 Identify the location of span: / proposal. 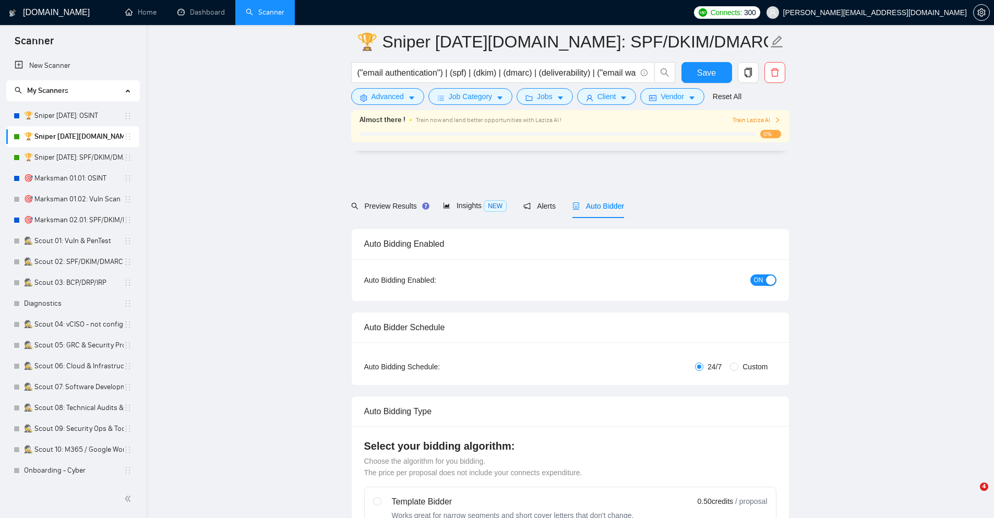
(751, 501).